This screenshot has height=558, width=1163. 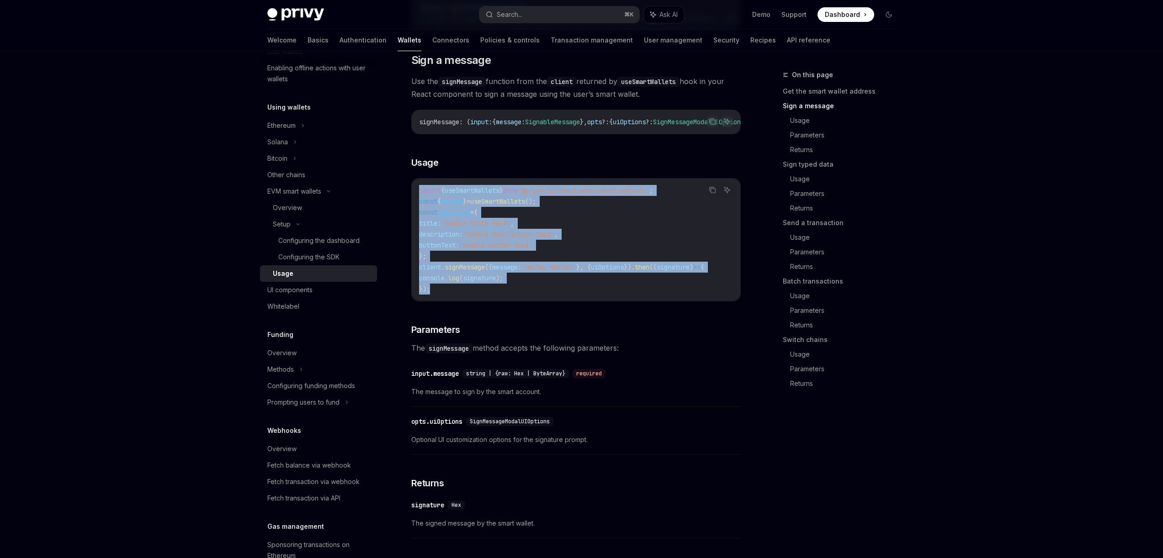 I want to click on code: useSmartWallets, so click(x=648, y=82).